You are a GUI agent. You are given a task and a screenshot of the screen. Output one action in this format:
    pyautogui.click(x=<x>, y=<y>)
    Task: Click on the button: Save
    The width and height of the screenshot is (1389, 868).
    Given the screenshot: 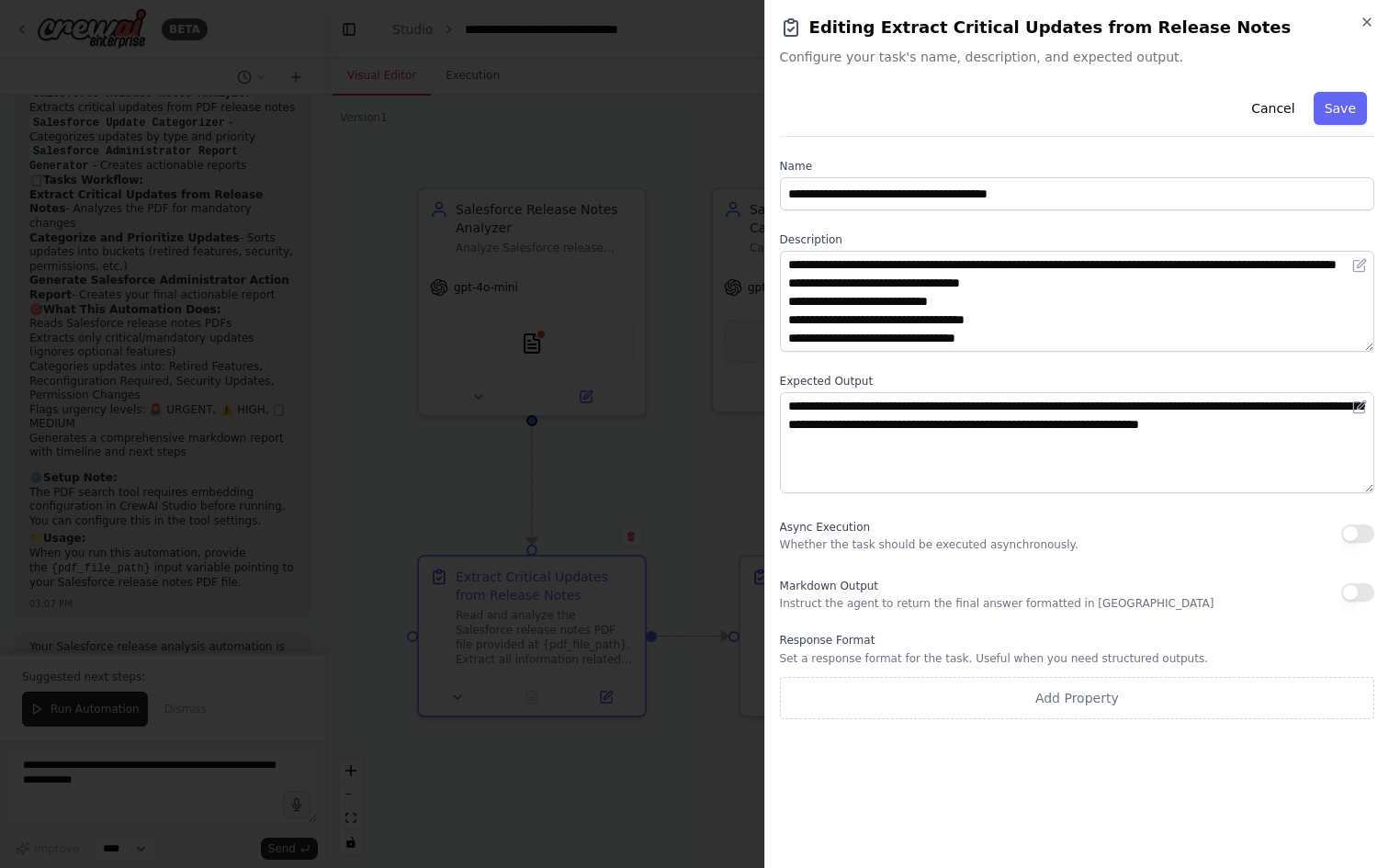 What is the action you would take?
    pyautogui.click(x=1341, y=108)
    